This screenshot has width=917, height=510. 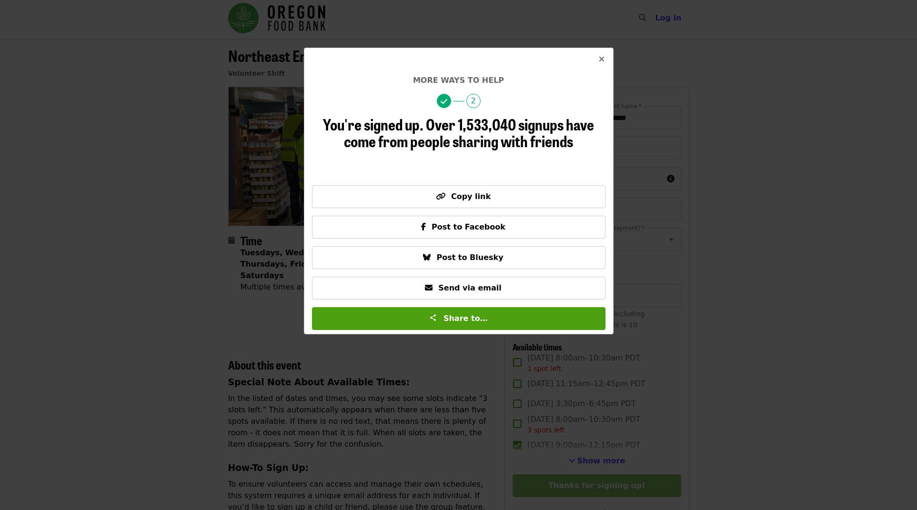 What do you see at coordinates (470, 257) in the screenshot?
I see `span: Post to Bluesky` at bounding box center [470, 257].